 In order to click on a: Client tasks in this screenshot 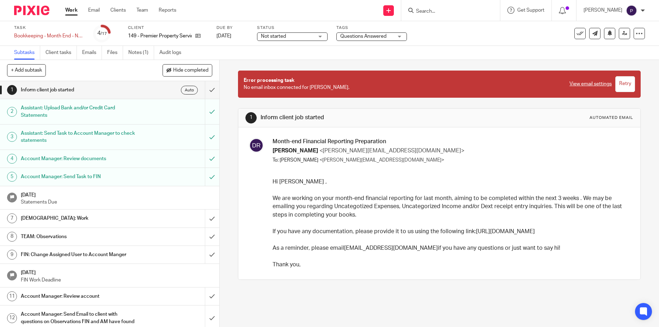, I will do `click(61, 53)`.